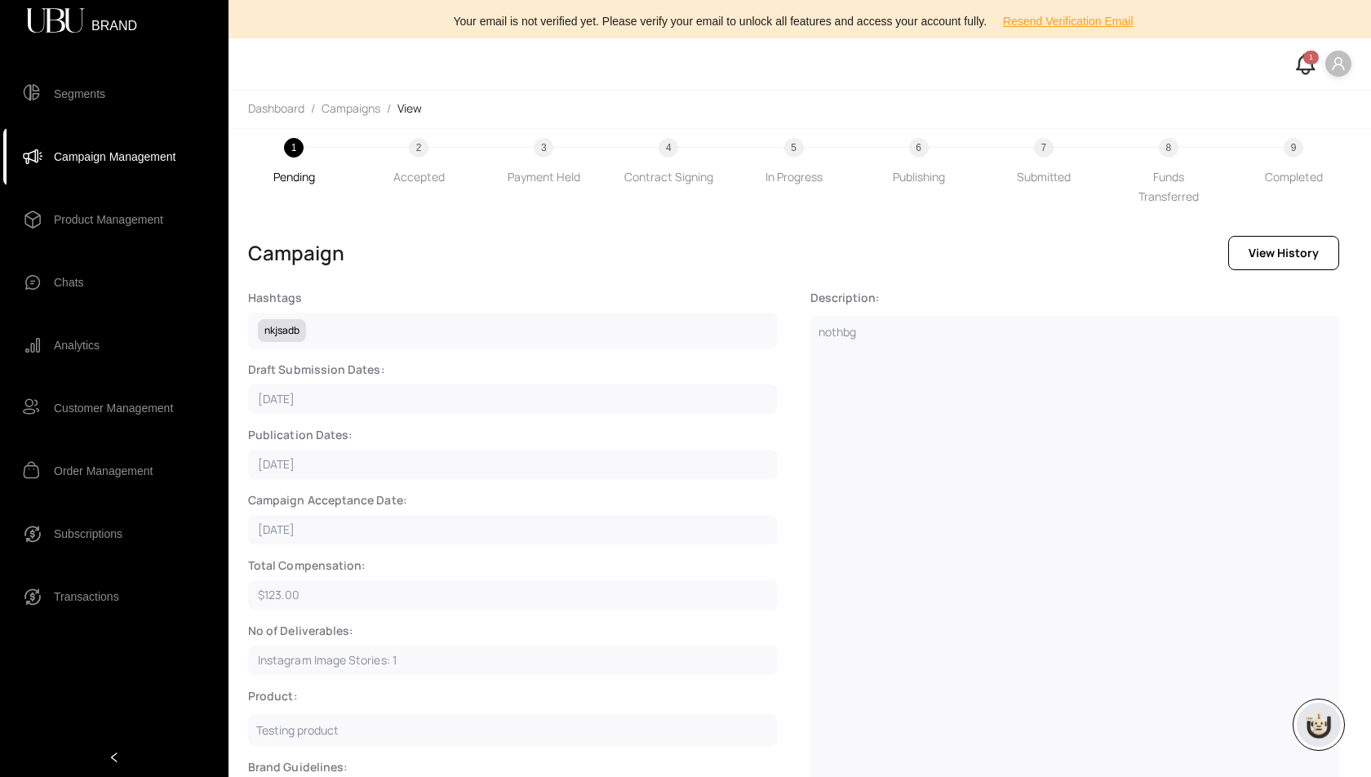  I want to click on div: Product :, so click(273, 696).